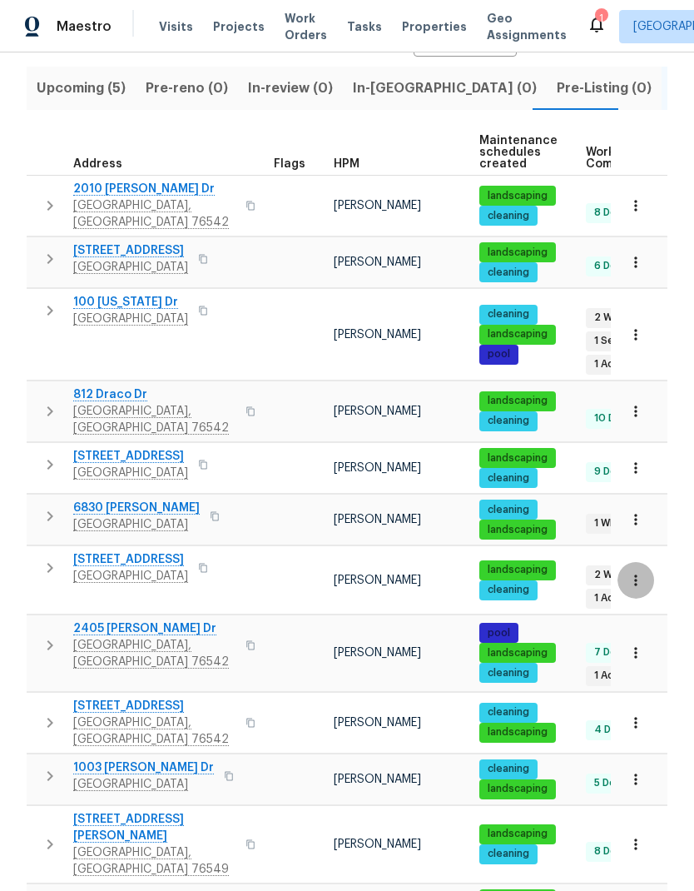 The width and height of the screenshot is (694, 891). What do you see at coordinates (365, 27) in the screenshot?
I see `span: Tasks` at bounding box center [365, 27].